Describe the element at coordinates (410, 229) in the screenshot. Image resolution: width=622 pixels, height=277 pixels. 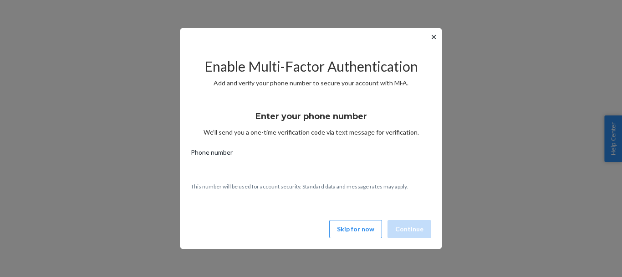
I see `button: Continue` at that location.